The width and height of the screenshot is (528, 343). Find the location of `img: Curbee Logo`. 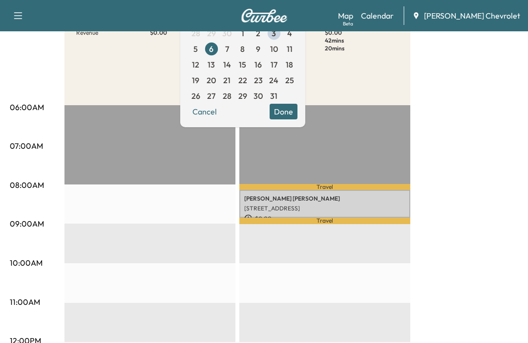

img: Curbee Logo is located at coordinates (264, 16).